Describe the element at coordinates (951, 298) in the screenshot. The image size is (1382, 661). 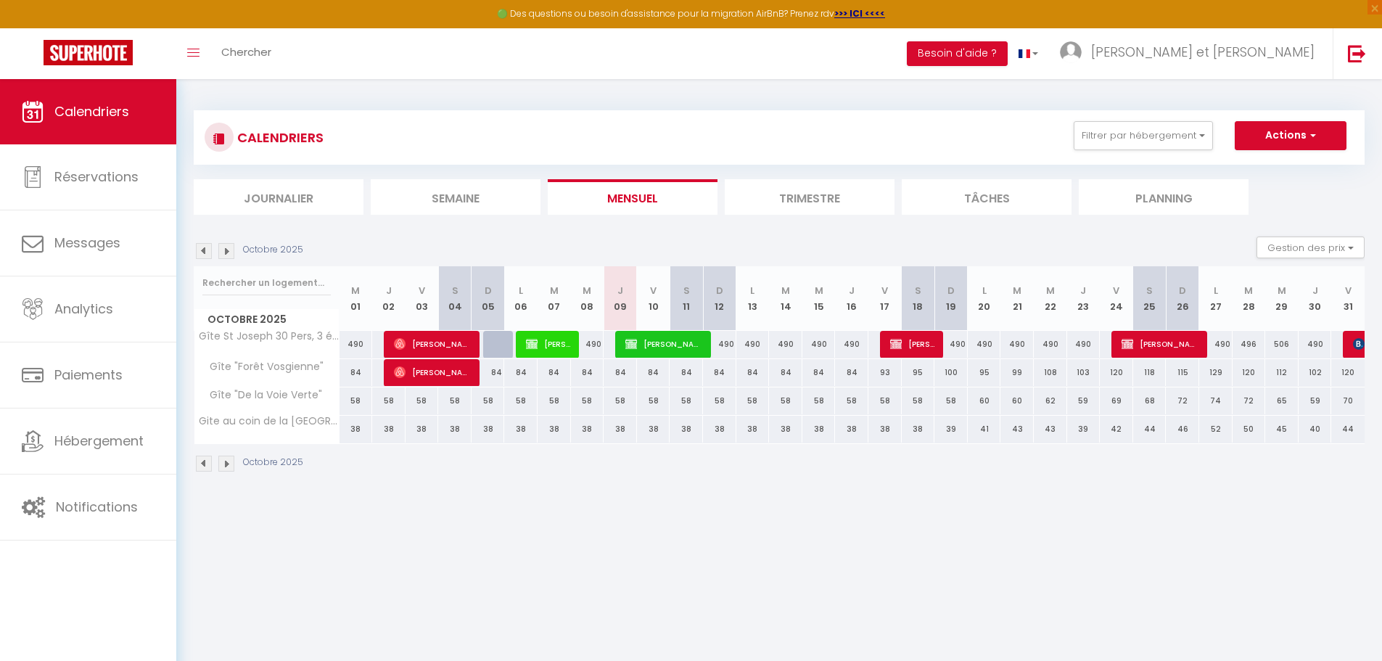
I see `th: 19` at that location.